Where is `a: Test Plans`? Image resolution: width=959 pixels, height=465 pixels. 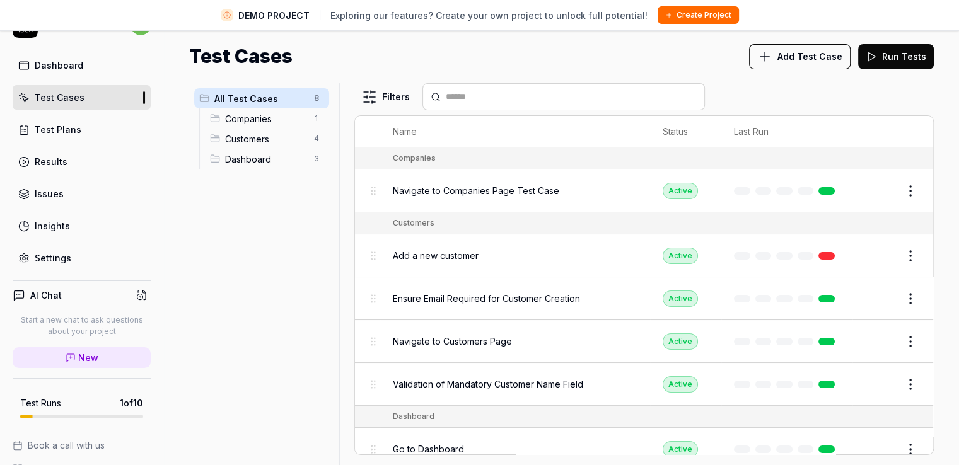 a: Test Plans is located at coordinates (81, 129).